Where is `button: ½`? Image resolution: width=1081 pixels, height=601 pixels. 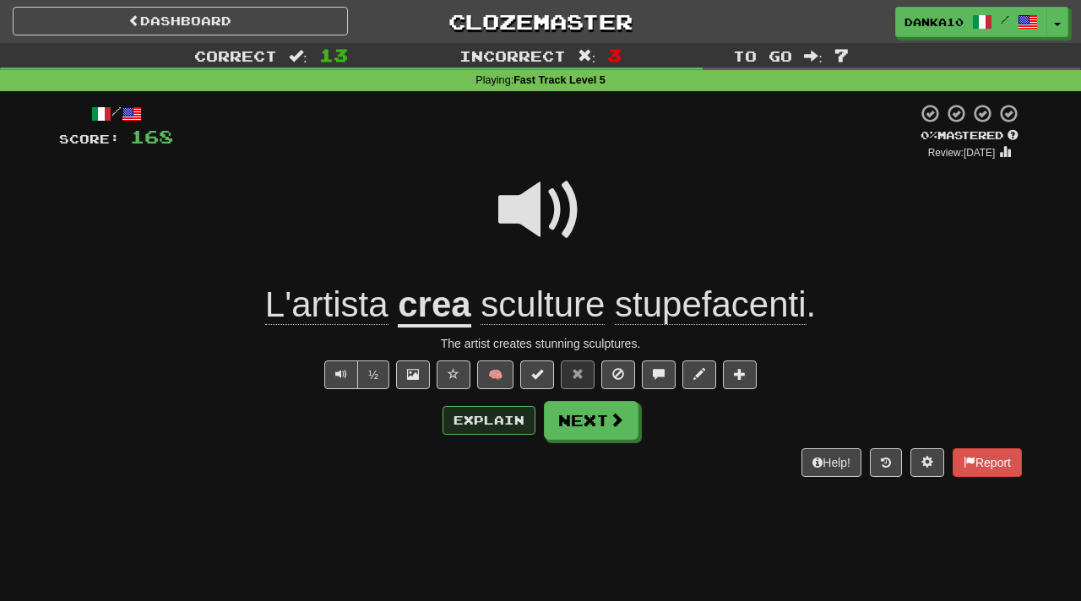
button: ½ is located at coordinates (373, 375).